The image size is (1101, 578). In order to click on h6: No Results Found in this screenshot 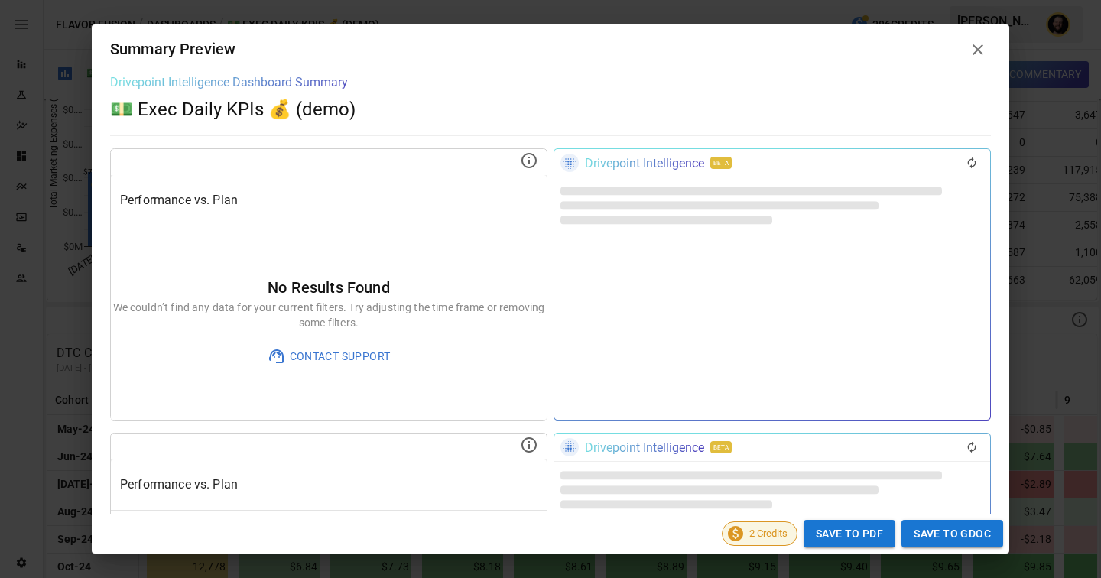, I will do `click(329, 288)`.